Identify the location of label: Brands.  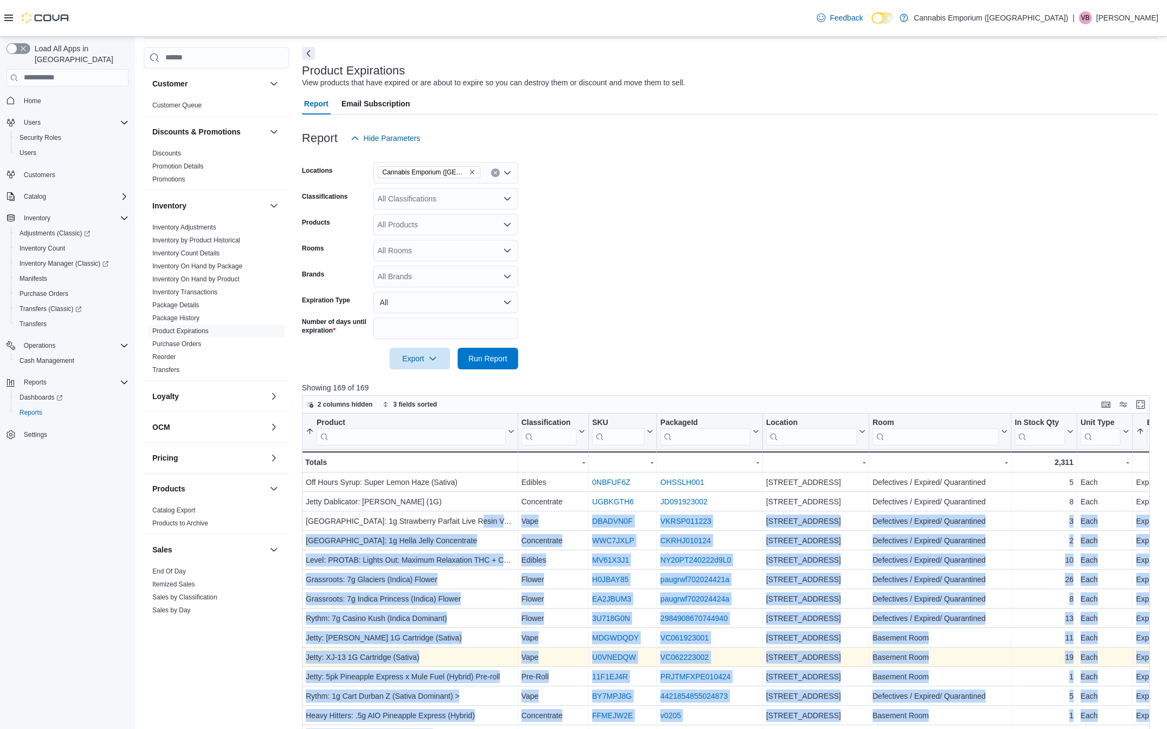
(313, 274).